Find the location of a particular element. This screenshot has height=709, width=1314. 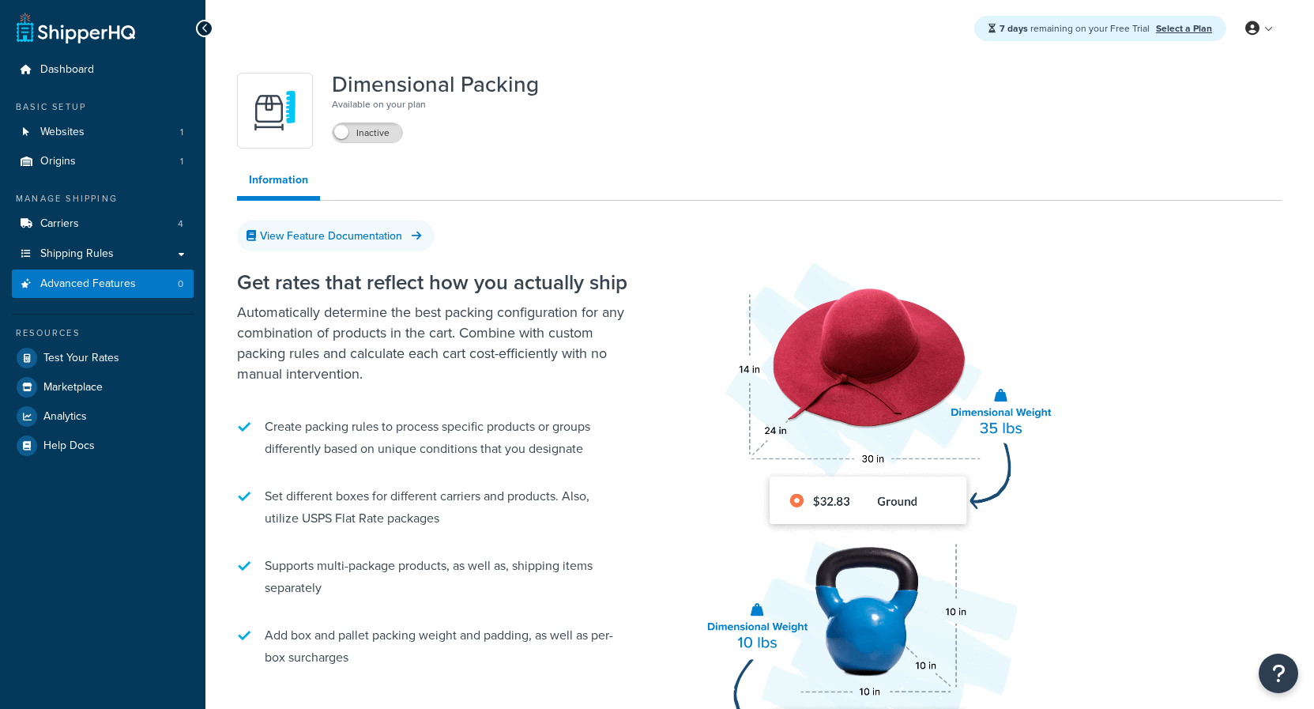

li: Set different boxes for different carriers and products. Also, utilize USPS Flat Rate packages is located at coordinates (435, 507).